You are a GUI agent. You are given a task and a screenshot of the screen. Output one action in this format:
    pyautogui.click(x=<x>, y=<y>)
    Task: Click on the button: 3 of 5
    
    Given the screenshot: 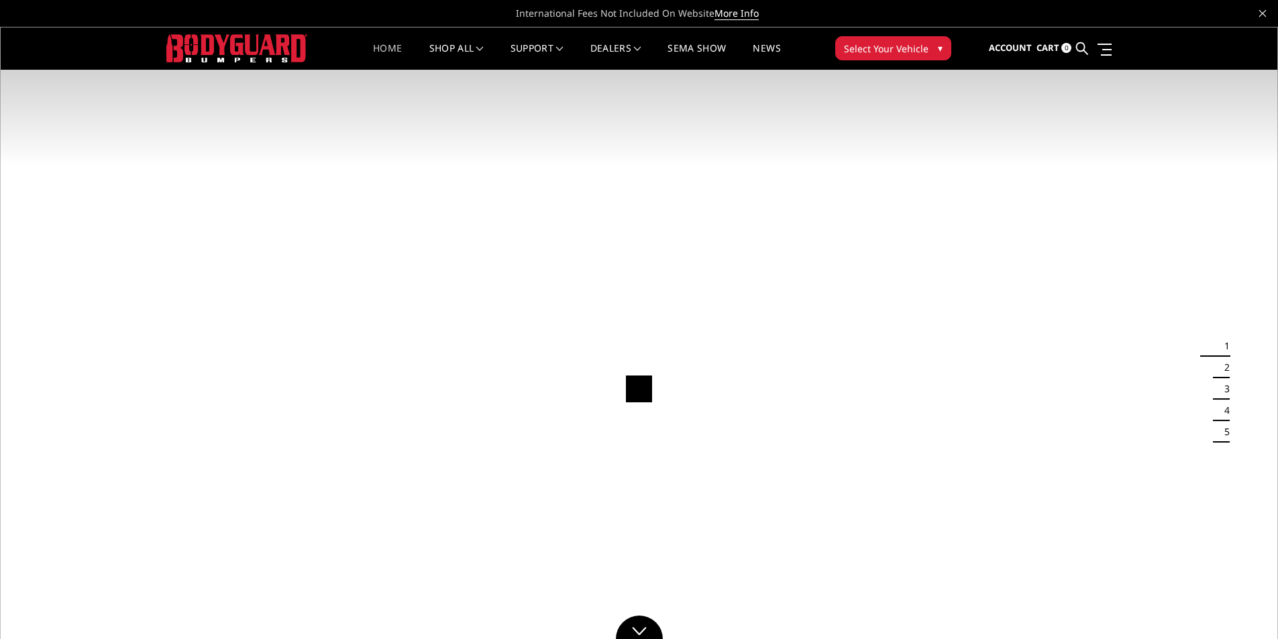 What is the action you would take?
    pyautogui.click(x=1223, y=389)
    